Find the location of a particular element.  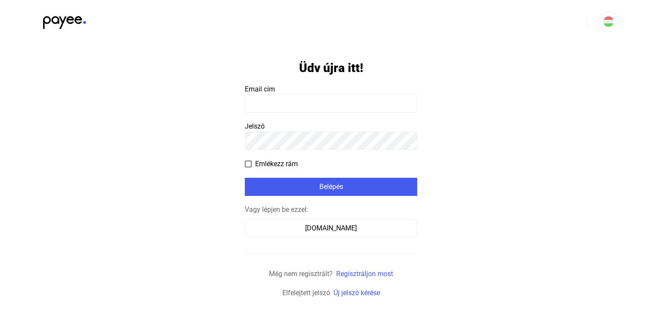

span: Email cím is located at coordinates (260, 89).